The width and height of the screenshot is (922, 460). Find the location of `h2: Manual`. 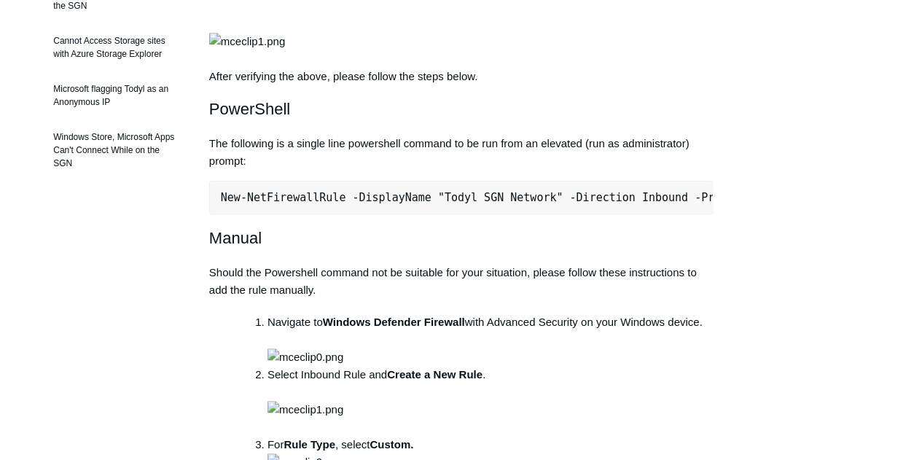

h2: Manual is located at coordinates (460, 237).